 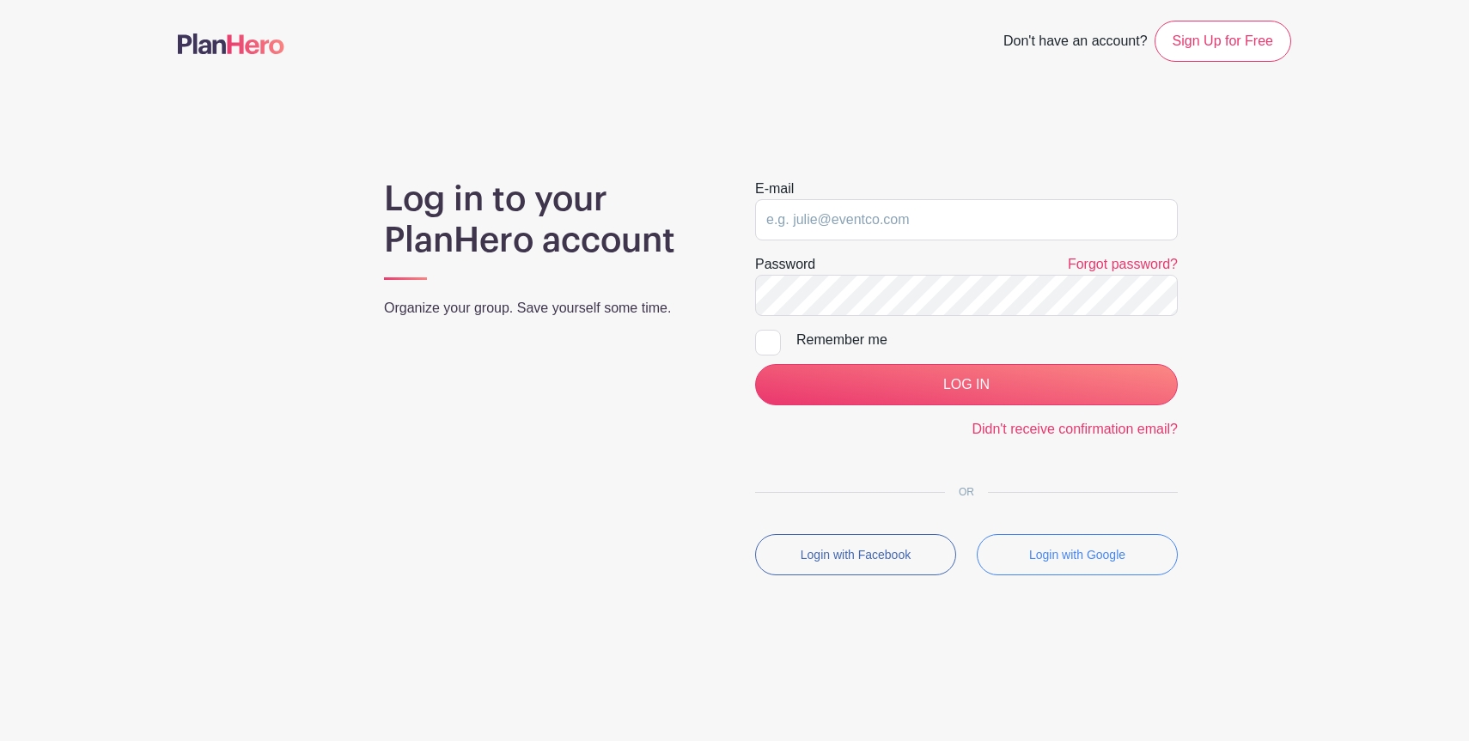 What do you see at coordinates (231, 44) in the screenshot?
I see `img: logo-507f7623f17ff9eddc593b1ce0a138ce2505c220e1c5a4e2b4648c50719b7d32.svg` at bounding box center [231, 44].